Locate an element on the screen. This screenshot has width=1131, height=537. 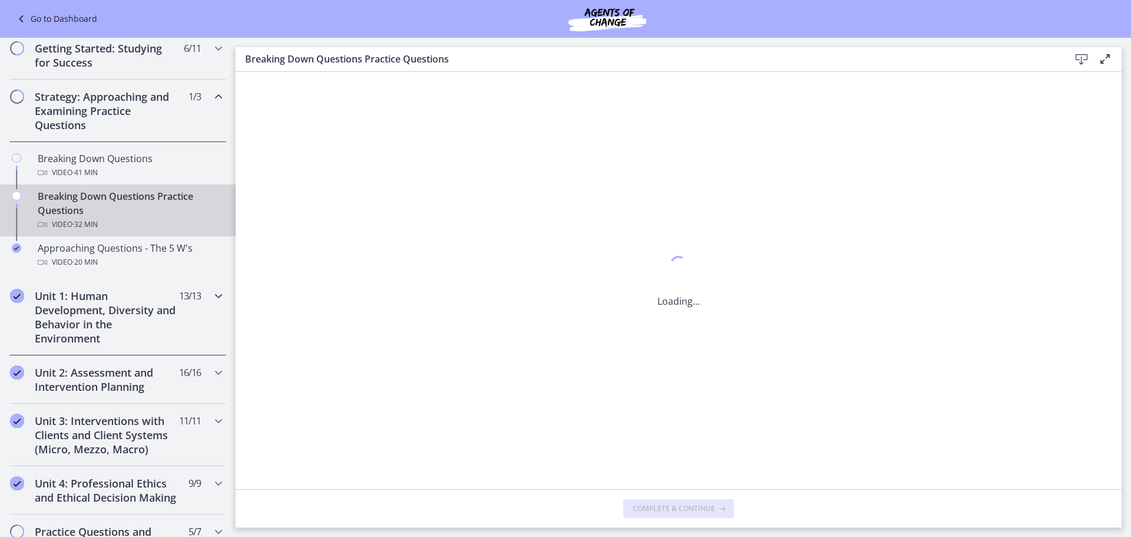
h2: Unit 4: Professional Ethics and Ethical Decision Making is located at coordinates (107, 490).